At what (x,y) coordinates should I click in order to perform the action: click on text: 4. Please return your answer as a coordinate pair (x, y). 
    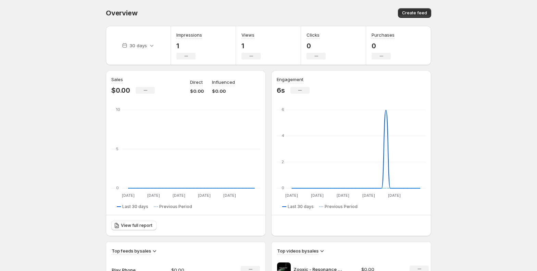
    Looking at the image, I should click on (283, 136).